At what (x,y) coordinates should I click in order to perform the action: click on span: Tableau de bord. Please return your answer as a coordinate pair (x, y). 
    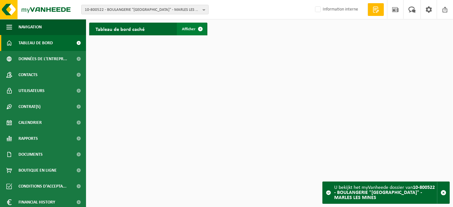
    Looking at the image, I should click on (36, 43).